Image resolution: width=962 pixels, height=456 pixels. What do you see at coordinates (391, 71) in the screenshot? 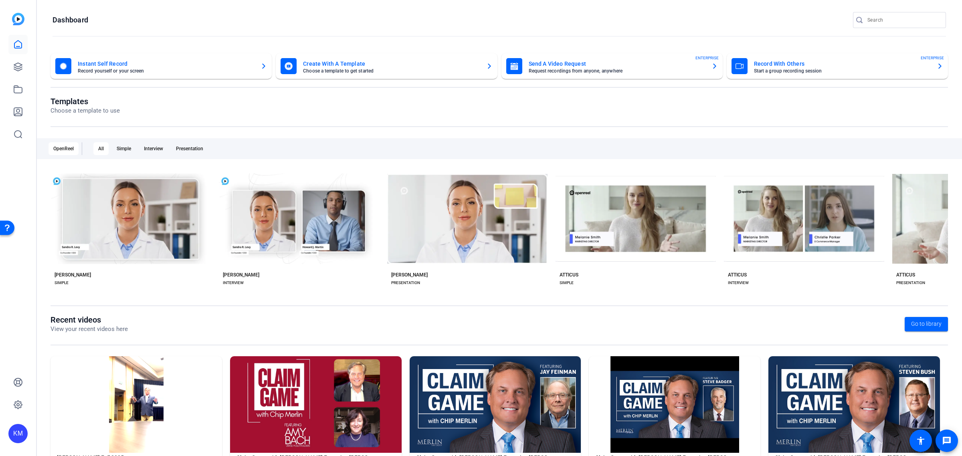
I see `mat-card-subtitle: Choose a template to get started` at bounding box center [391, 71].